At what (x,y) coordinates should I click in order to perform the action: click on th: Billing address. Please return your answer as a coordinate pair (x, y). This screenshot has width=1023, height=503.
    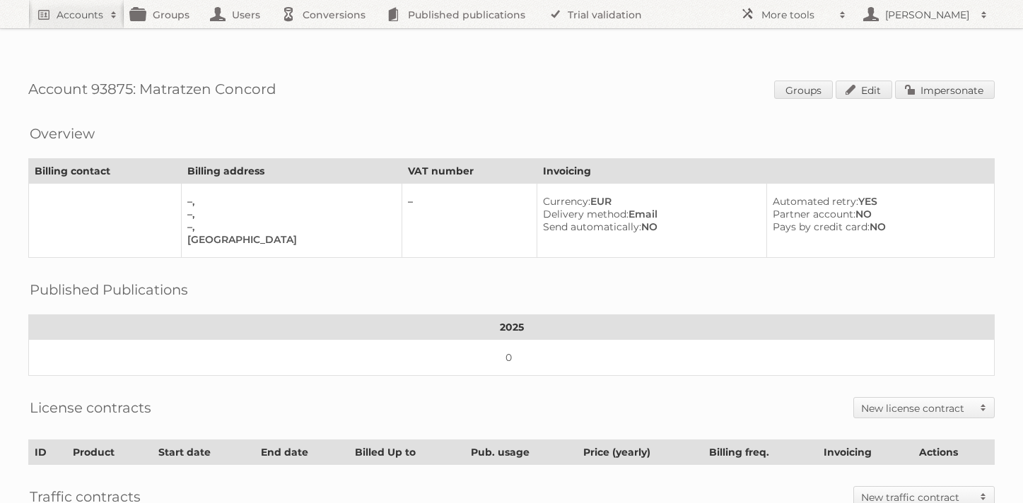
    Looking at the image, I should click on (291, 171).